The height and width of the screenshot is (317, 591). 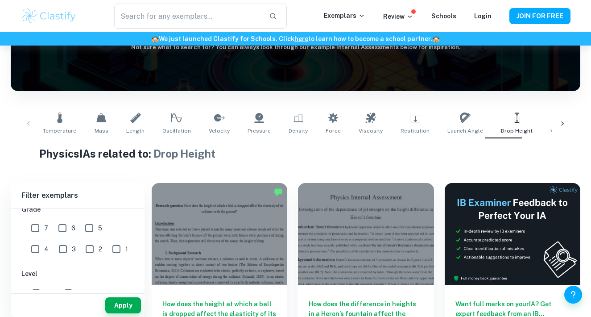 I want to click on span: Length, so click(x=135, y=131).